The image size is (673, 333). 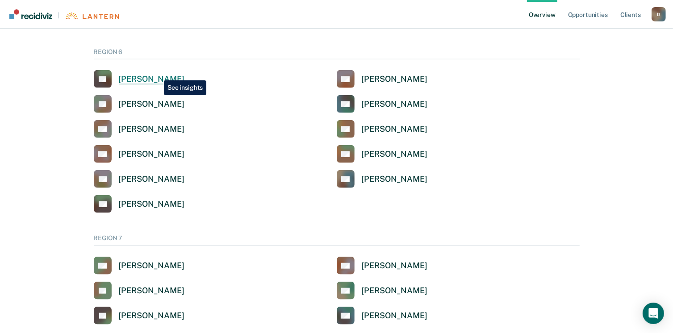 What do you see at coordinates (653, 313) in the screenshot?
I see `div: Open Intercom Messenger` at bounding box center [653, 313].